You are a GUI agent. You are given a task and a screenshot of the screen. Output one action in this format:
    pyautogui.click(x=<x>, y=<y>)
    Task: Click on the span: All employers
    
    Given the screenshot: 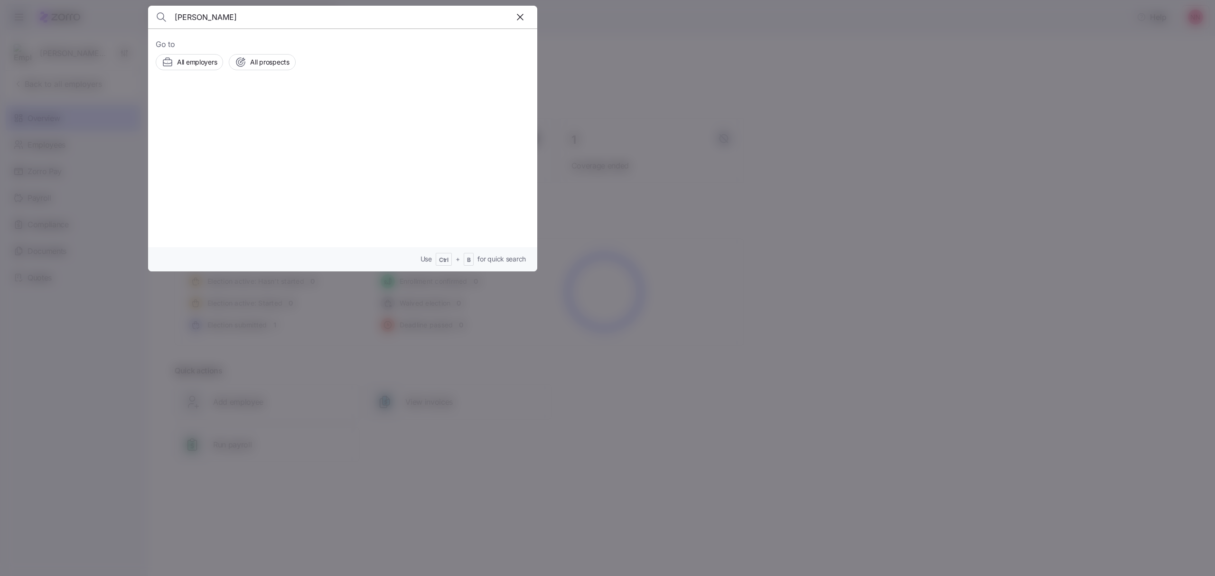 What is the action you would take?
    pyautogui.click(x=197, y=62)
    